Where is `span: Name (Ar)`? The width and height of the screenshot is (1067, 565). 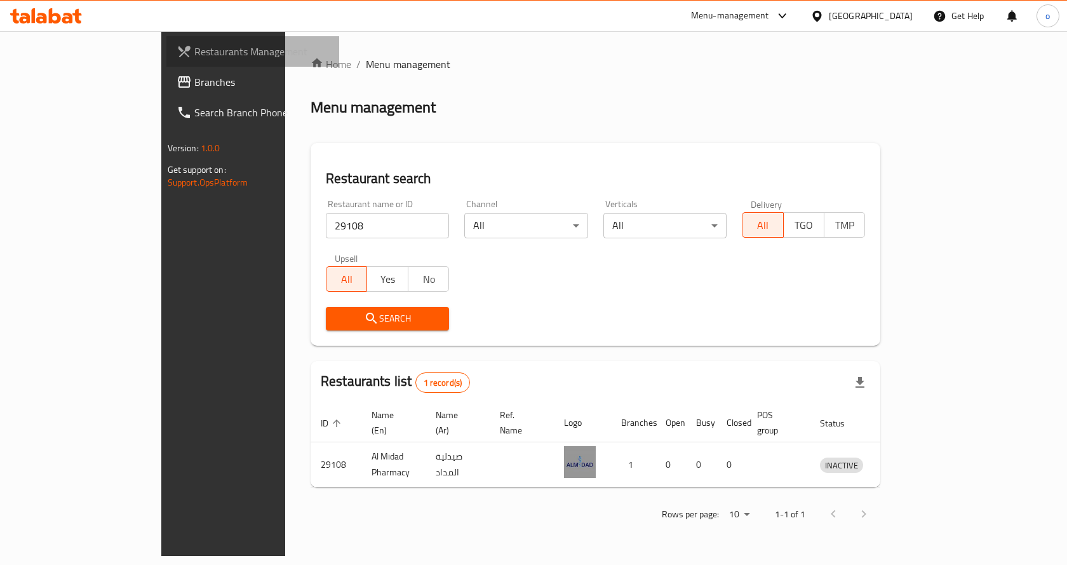 span: Name (Ar) is located at coordinates (455, 422).